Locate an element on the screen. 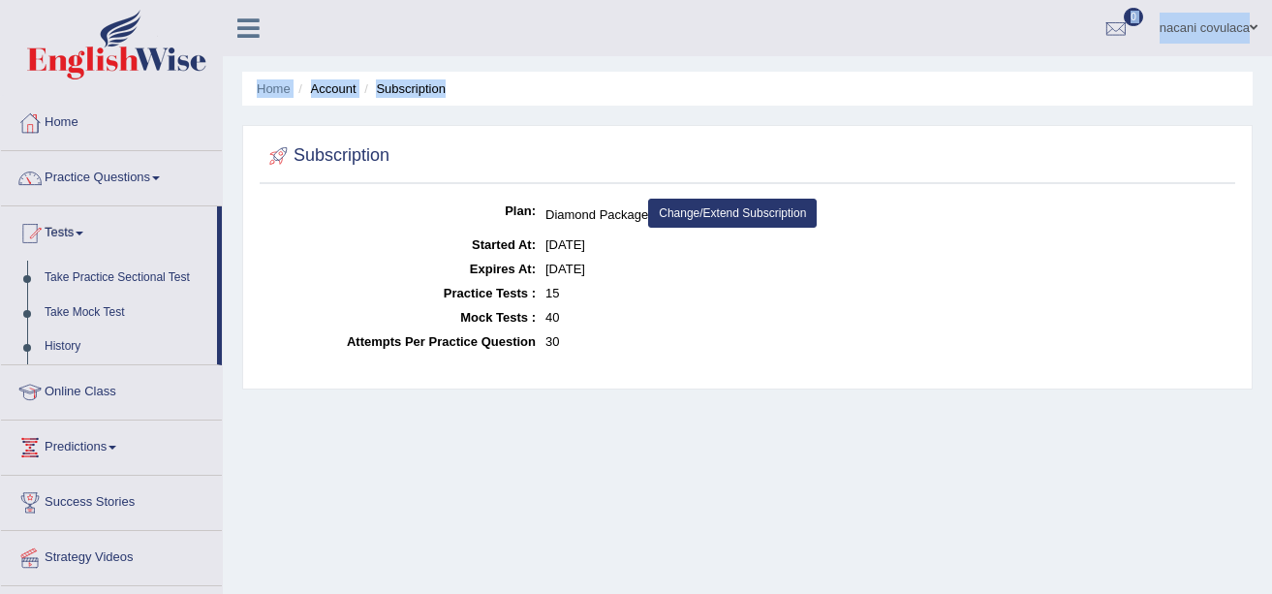  a: Success Stories is located at coordinates (111, 500).